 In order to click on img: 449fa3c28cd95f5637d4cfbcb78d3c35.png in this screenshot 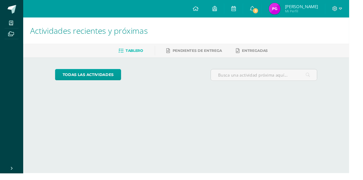, I will do `click(285, 9)`.